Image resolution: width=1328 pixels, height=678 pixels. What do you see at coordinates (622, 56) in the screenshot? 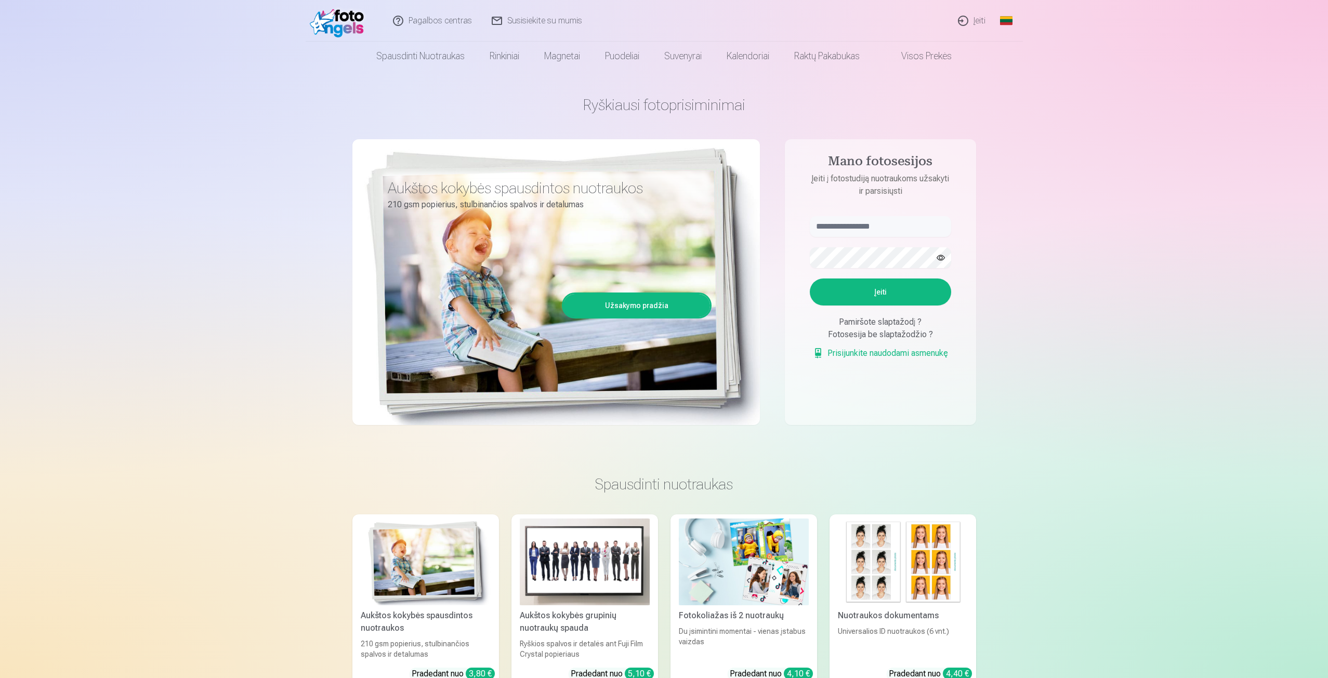
I see `a: Puodeliai` at bounding box center [622, 56].